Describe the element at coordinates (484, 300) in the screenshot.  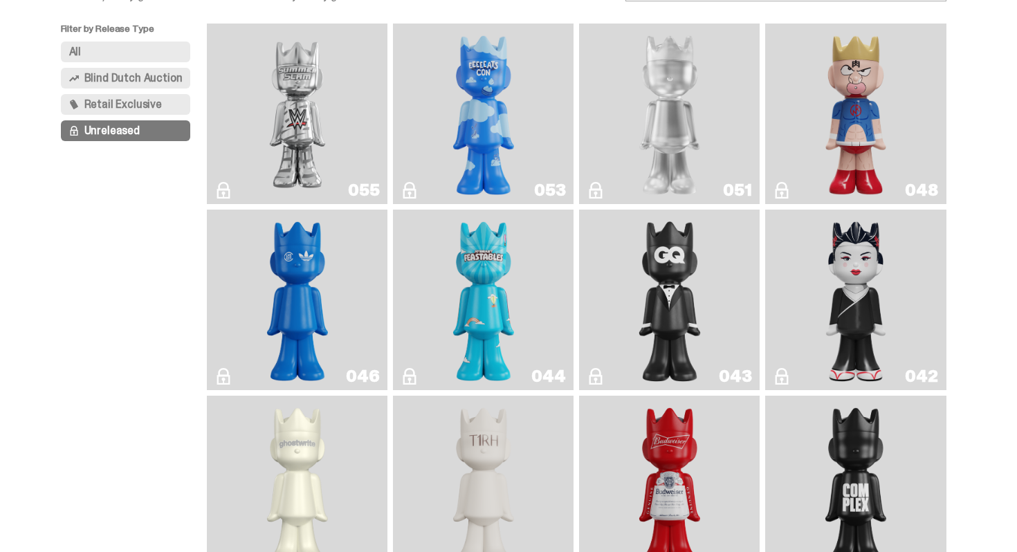
I see `img: Feastables` at that location.